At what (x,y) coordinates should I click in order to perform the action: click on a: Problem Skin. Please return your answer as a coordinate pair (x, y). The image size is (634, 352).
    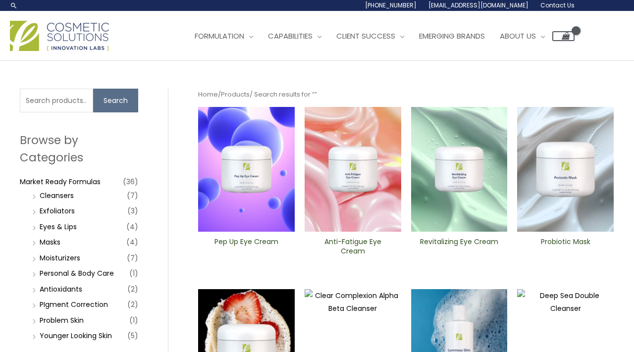
    Looking at the image, I should click on (61, 320).